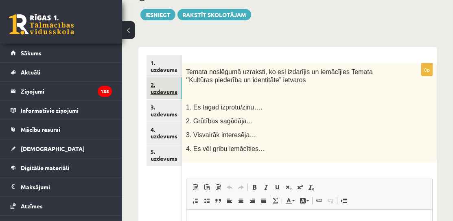  I want to click on a: Justify, so click(264, 201).